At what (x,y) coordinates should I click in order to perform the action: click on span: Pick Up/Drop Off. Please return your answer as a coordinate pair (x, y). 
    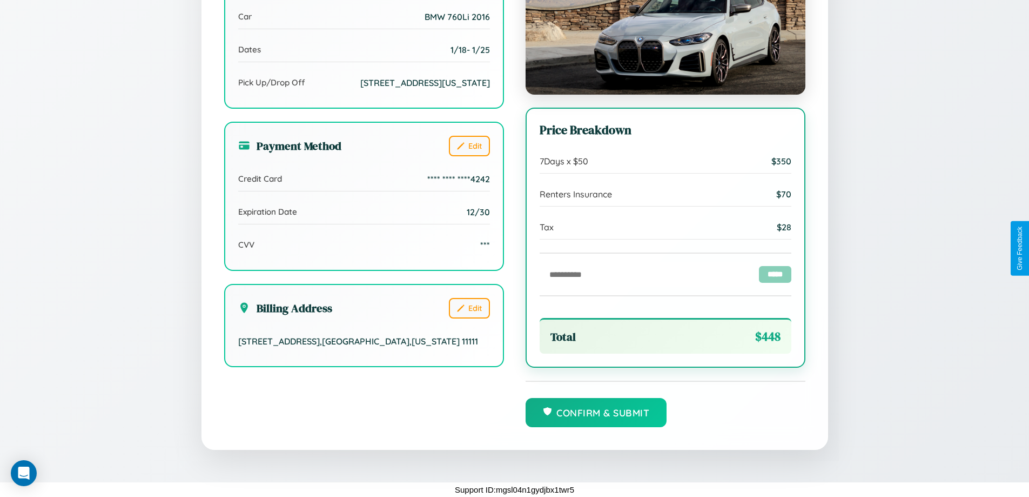
    Looking at the image, I should click on (272, 82).